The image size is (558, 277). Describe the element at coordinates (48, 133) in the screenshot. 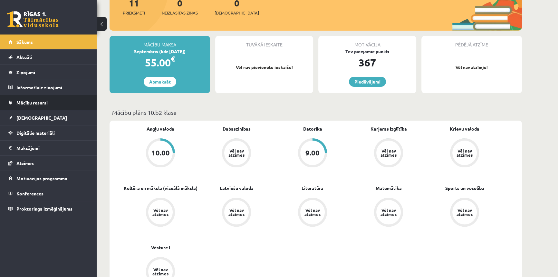

I see `a: Digitālie materiāli` at that location.